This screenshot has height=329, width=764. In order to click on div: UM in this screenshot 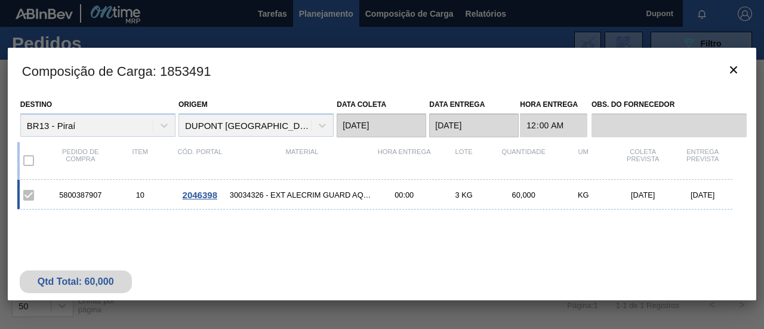, I will do `click(583, 161)`.